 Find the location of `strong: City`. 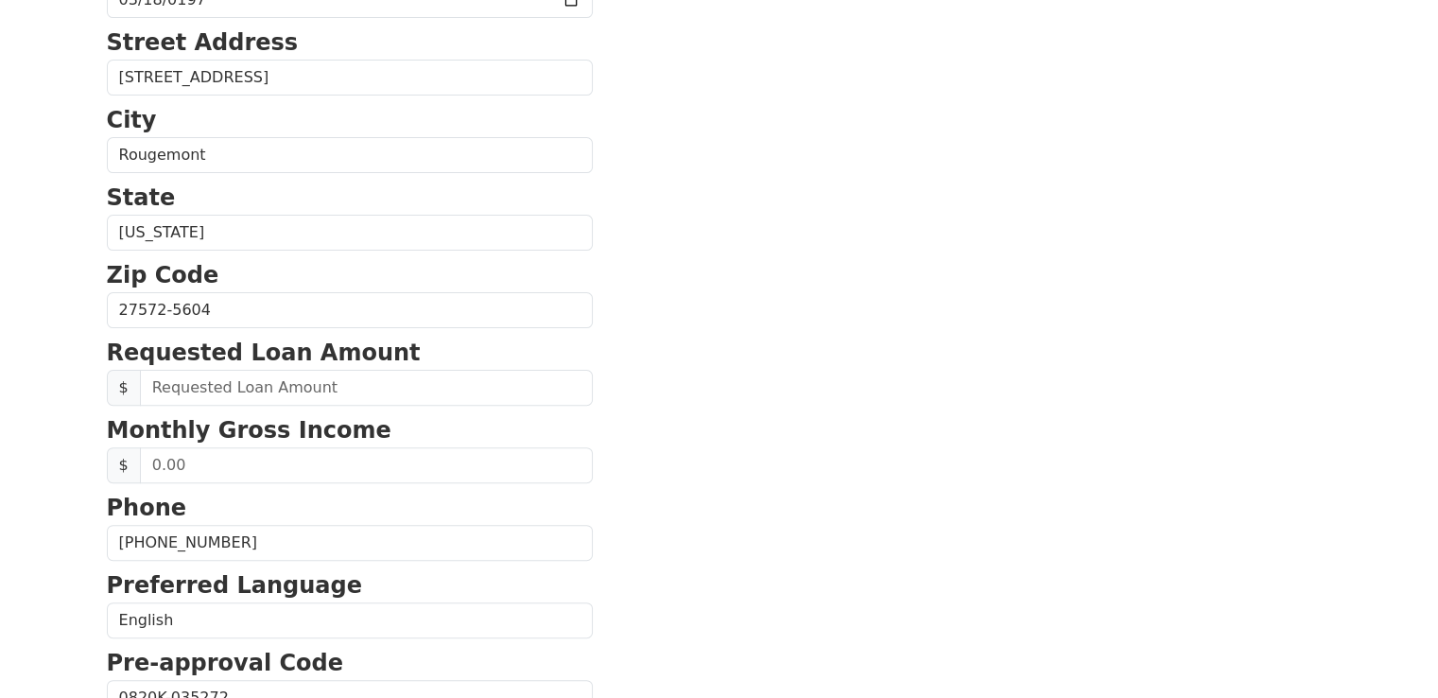

strong: City is located at coordinates (131, 120).